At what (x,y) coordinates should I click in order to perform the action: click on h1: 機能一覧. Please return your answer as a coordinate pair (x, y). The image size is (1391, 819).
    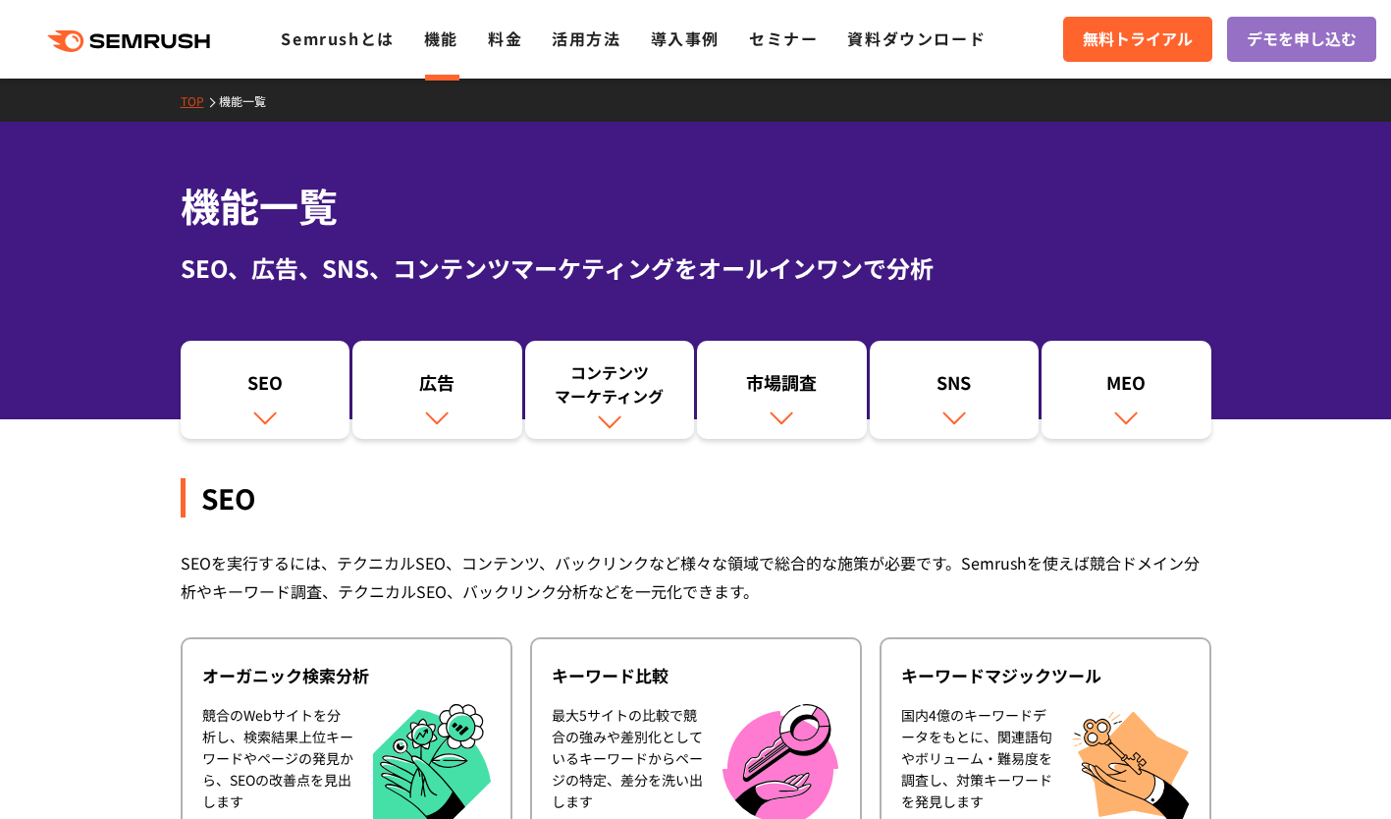
    Looking at the image, I should click on (696, 205).